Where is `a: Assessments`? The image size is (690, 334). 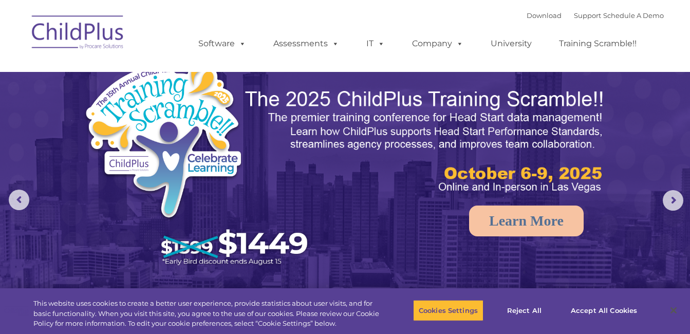
a: Assessments is located at coordinates (306, 44).